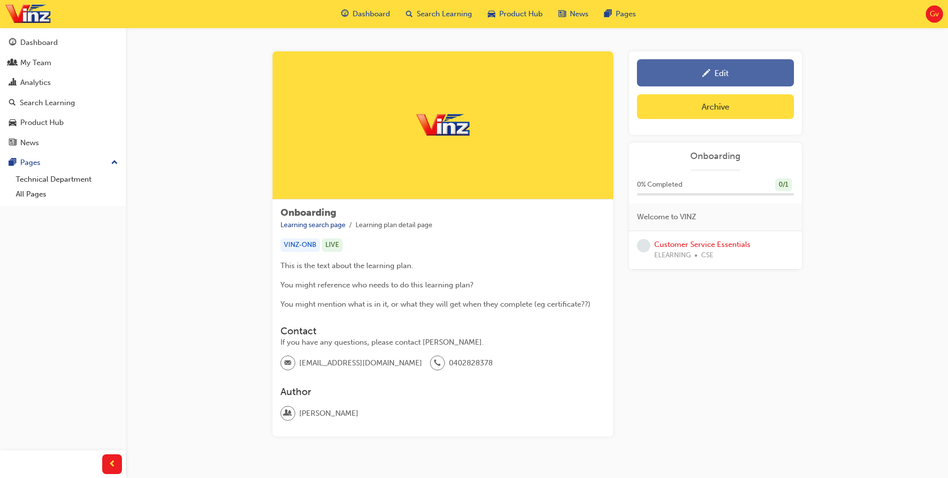  What do you see at coordinates (435, 304) in the screenshot?
I see `span: You might mention what is in it, or what they will get when they complete (eg certificate??)` at bounding box center [435, 304].